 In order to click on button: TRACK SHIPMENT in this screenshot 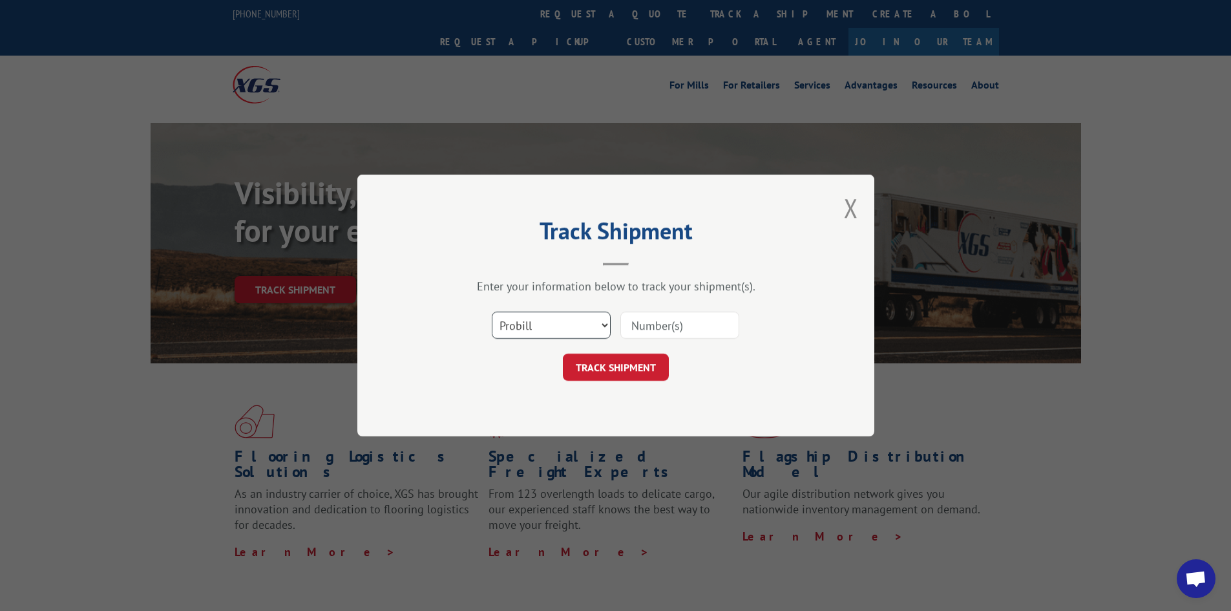, I will do `click(616, 367)`.